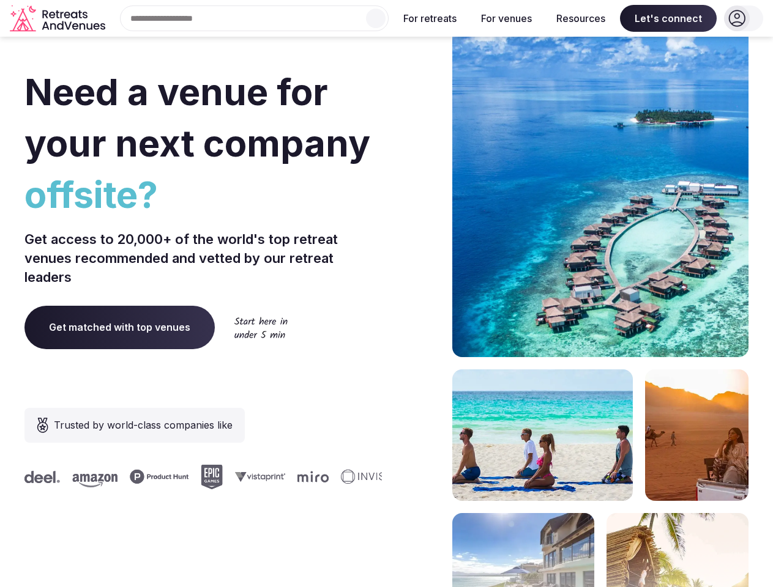 This screenshot has width=773, height=587. I want to click on img: Start here in under 5 min, so click(261, 327).